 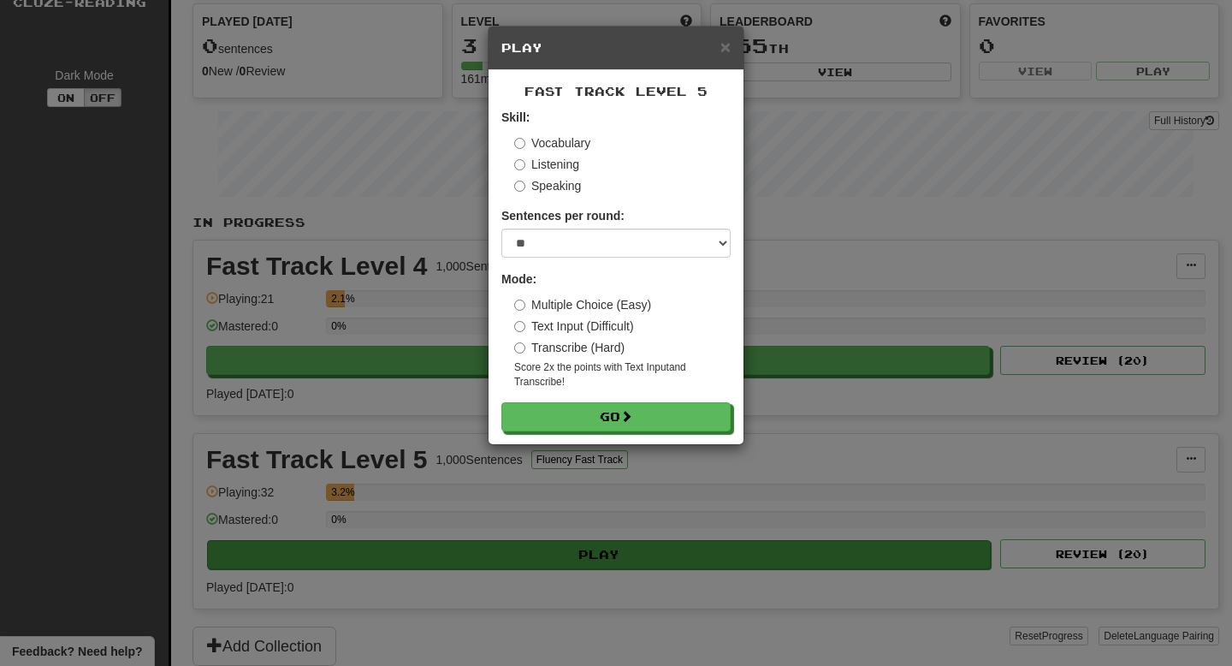 I want to click on button: Go, so click(x=616, y=417).